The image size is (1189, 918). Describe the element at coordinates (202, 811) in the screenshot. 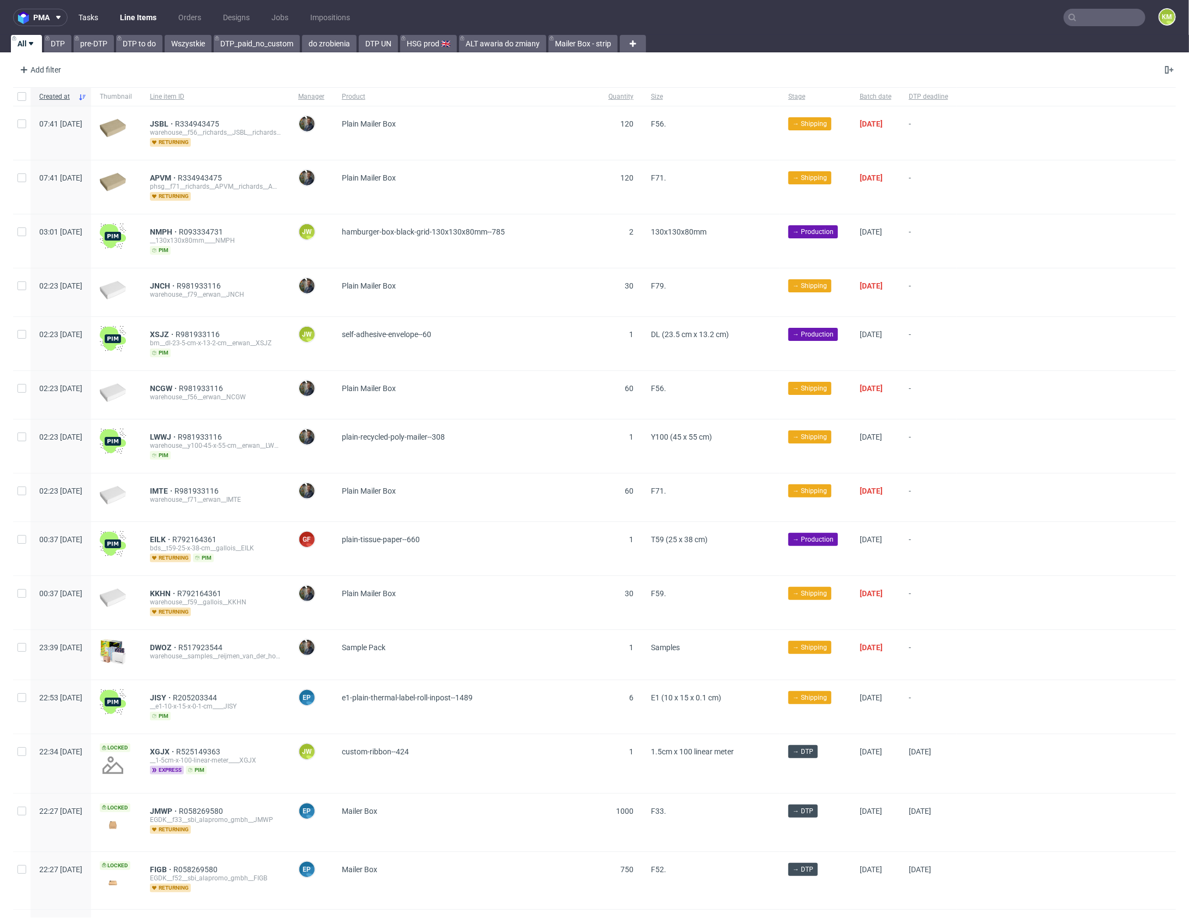

I see `span: R058269580` at that location.